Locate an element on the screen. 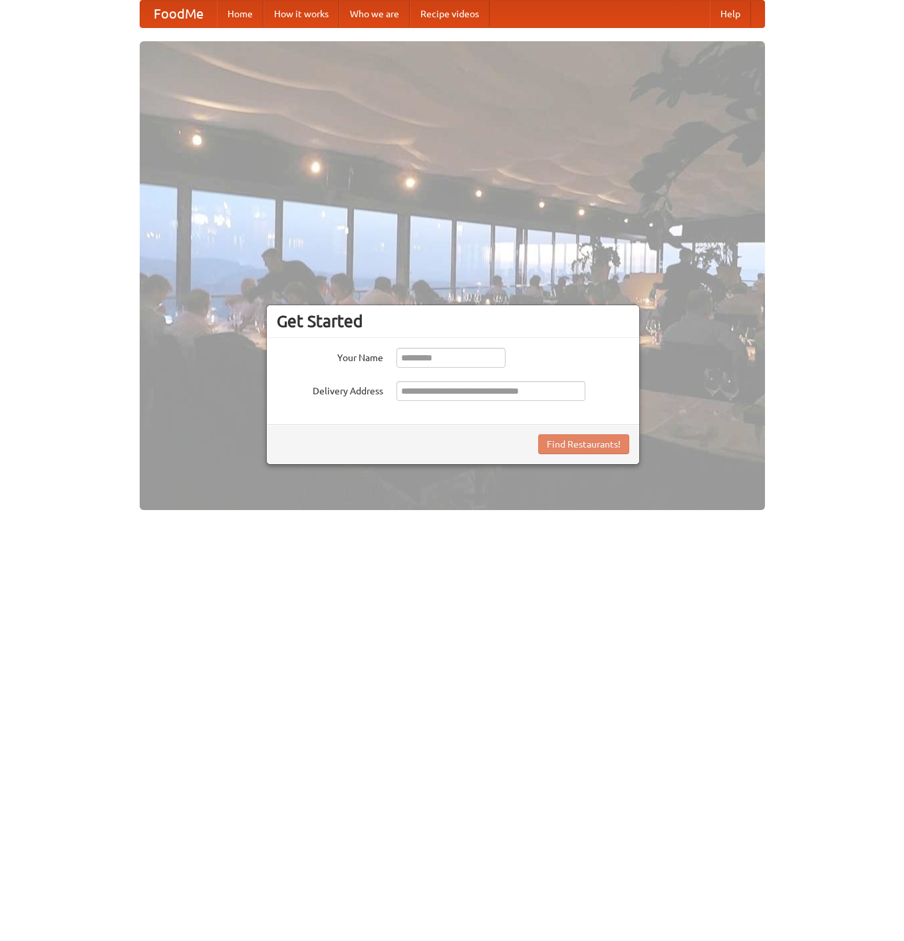  a: FoodMe is located at coordinates (178, 14).